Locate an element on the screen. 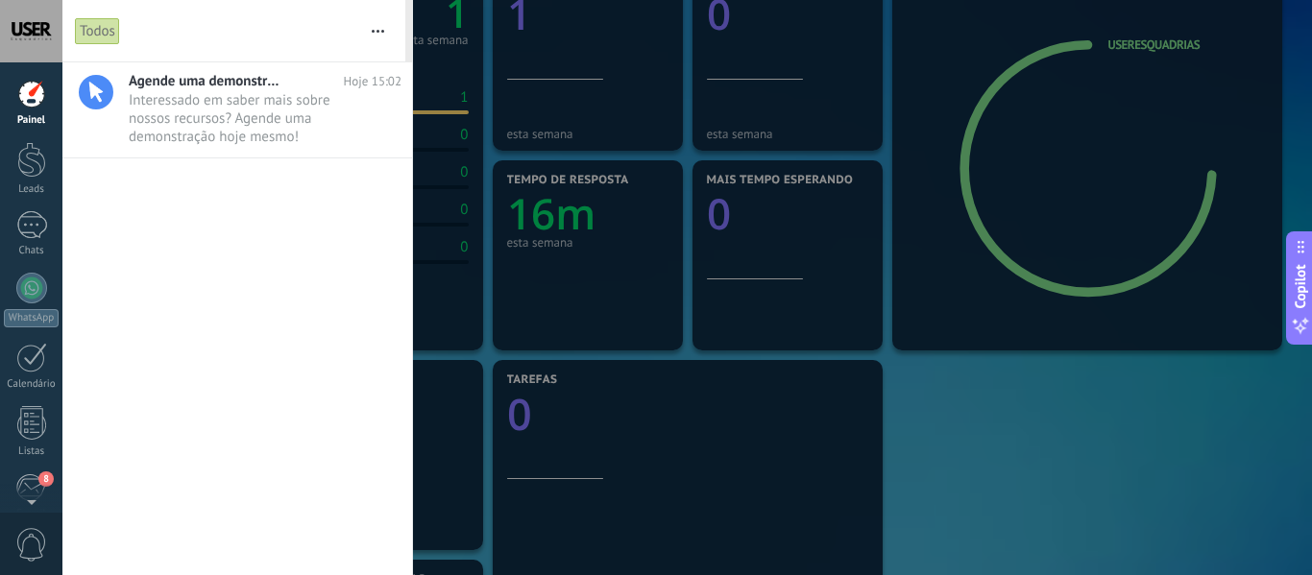  div: Listas is located at coordinates (32, 451).